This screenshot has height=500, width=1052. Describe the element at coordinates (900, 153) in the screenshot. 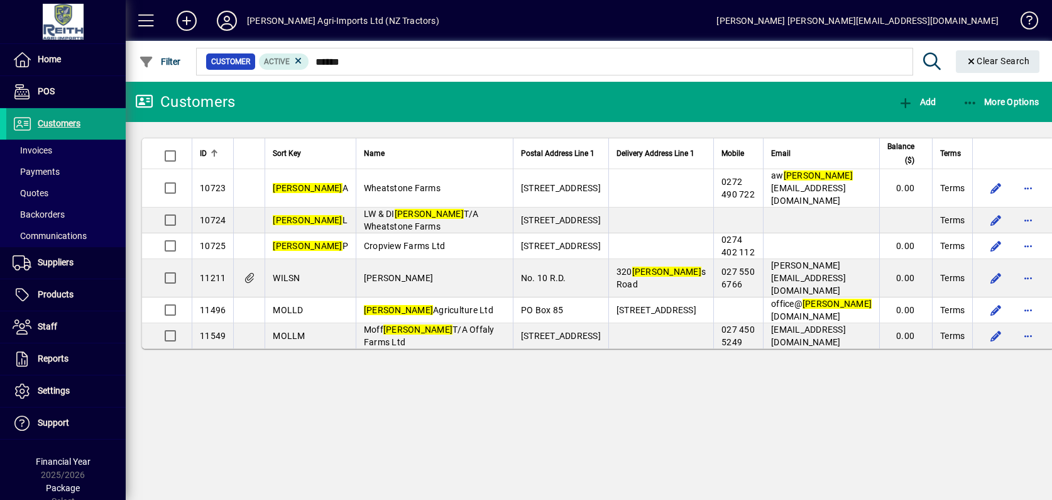

I see `span: Balance ($)` at that location.